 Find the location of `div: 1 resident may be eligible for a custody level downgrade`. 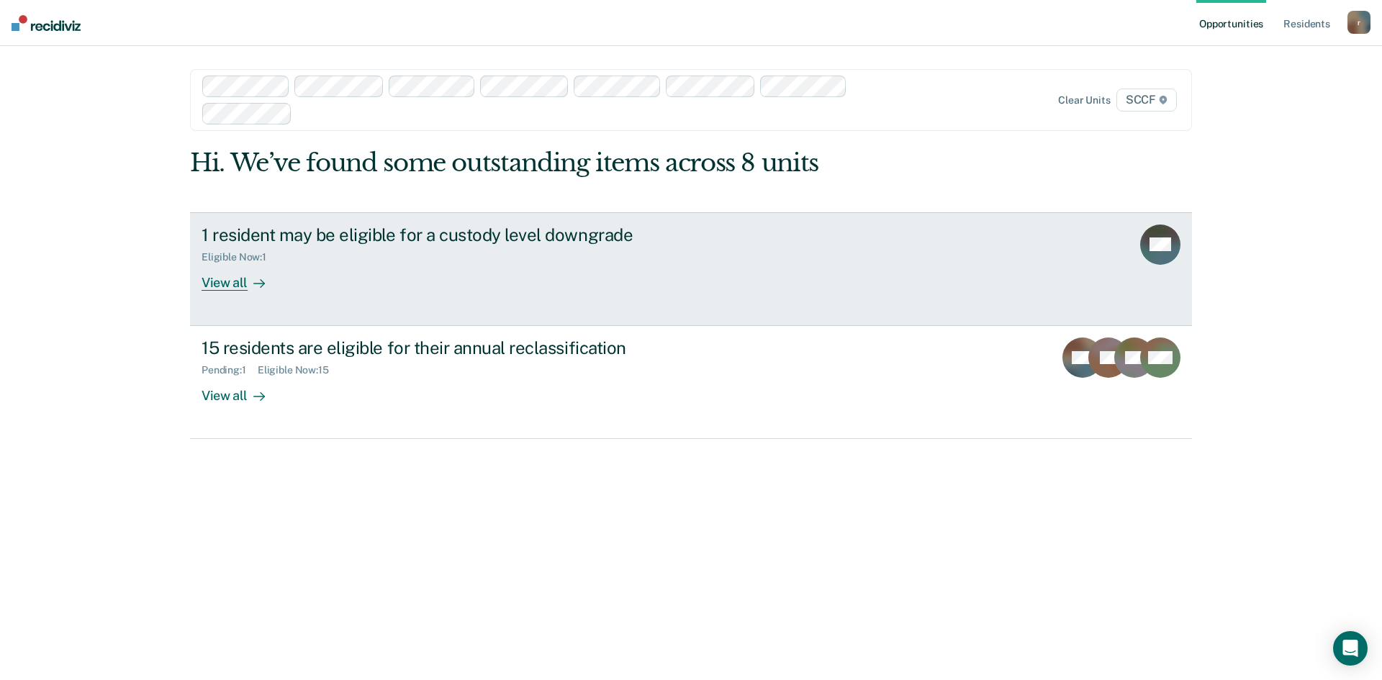

div: 1 resident may be eligible for a custody level downgrade is located at coordinates (454, 235).